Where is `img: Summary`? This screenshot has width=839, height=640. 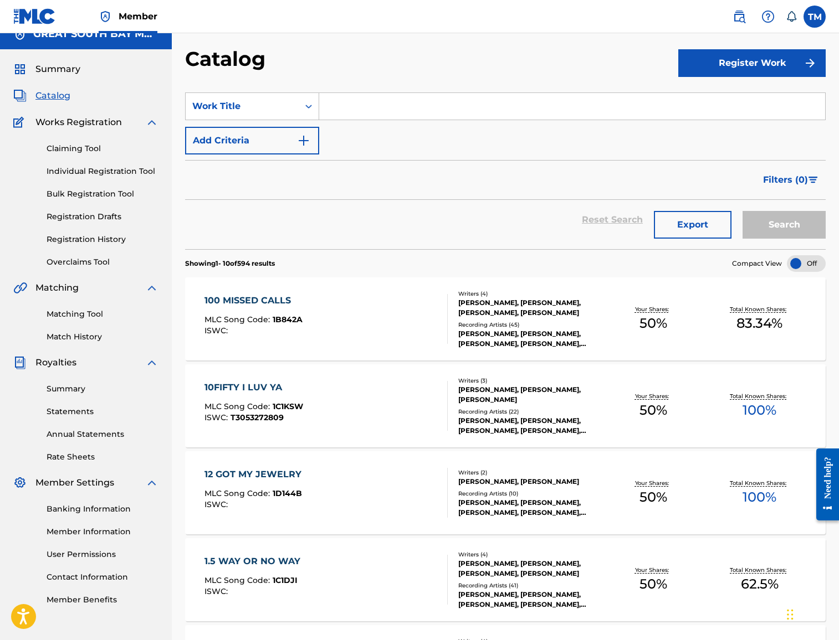
img: Summary is located at coordinates (20, 69).